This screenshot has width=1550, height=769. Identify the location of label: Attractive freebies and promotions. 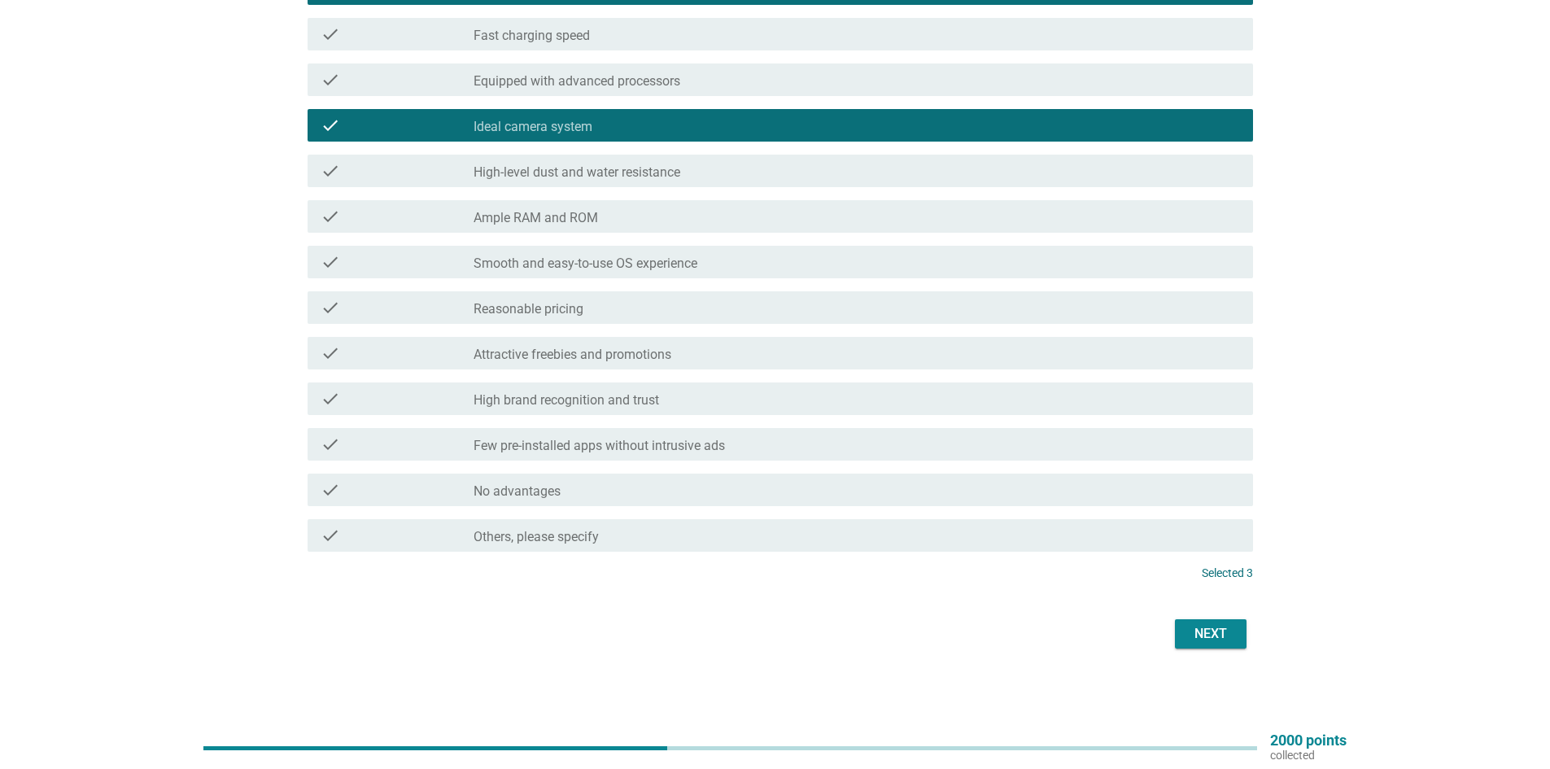
(572, 355).